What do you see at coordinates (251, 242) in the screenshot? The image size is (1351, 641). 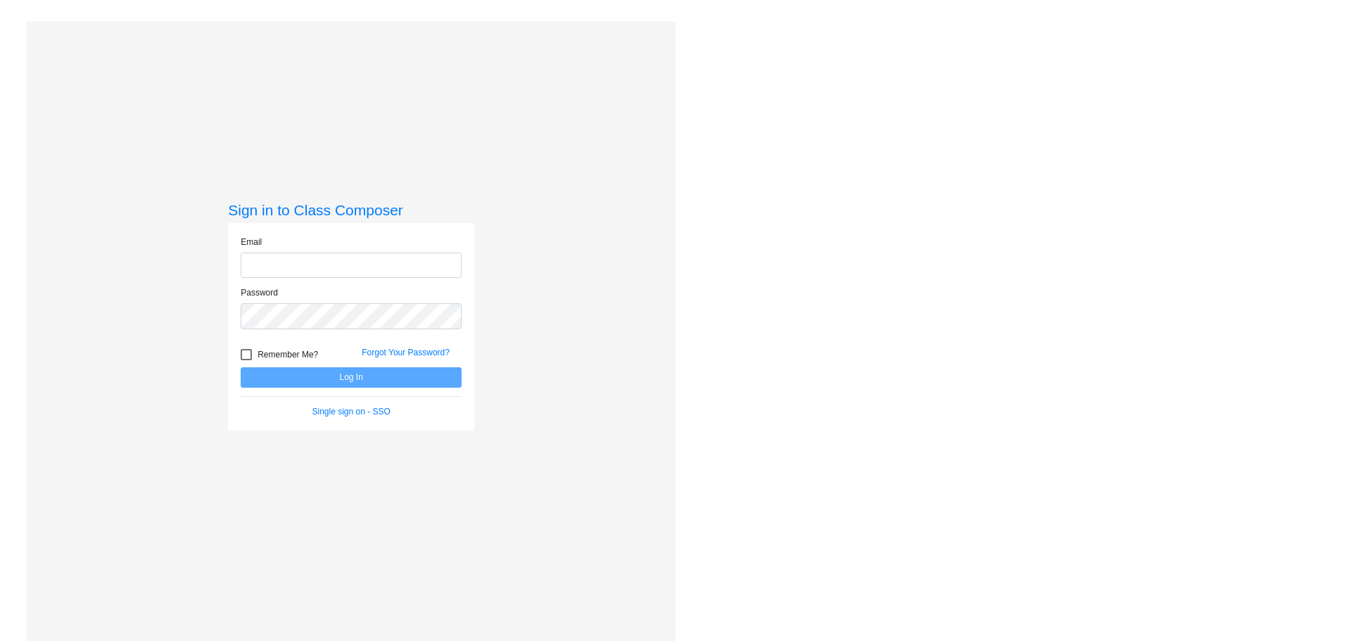 I see `label: Email` at bounding box center [251, 242].